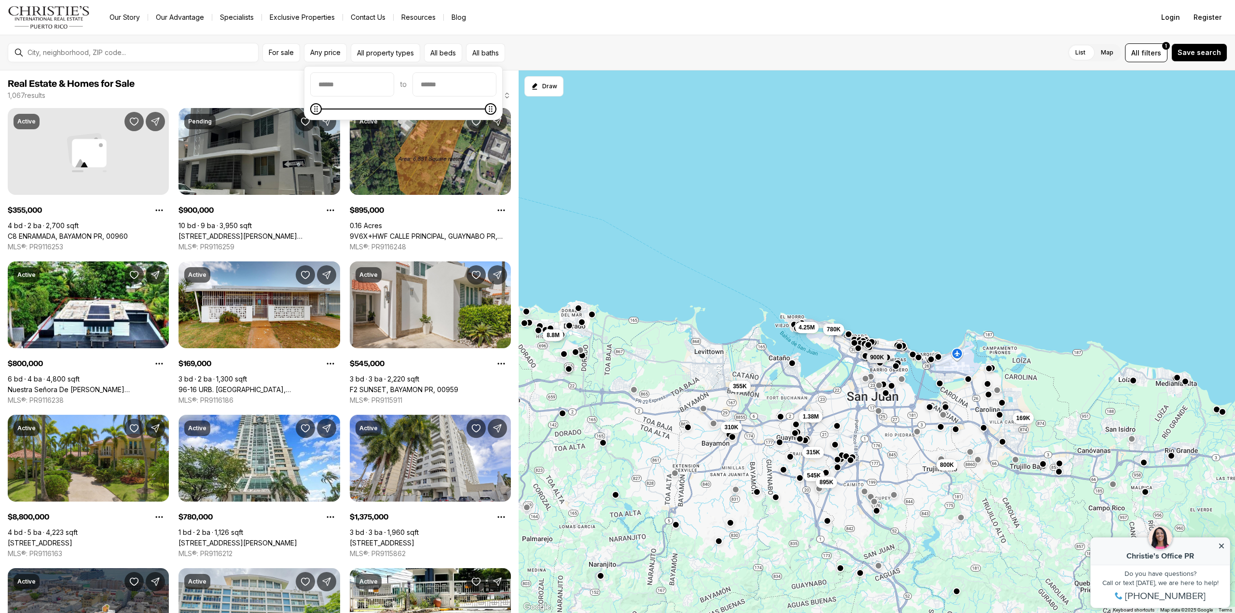  Describe the element at coordinates (1146, 53) in the screenshot. I see `button: Allfilters1` at that location.